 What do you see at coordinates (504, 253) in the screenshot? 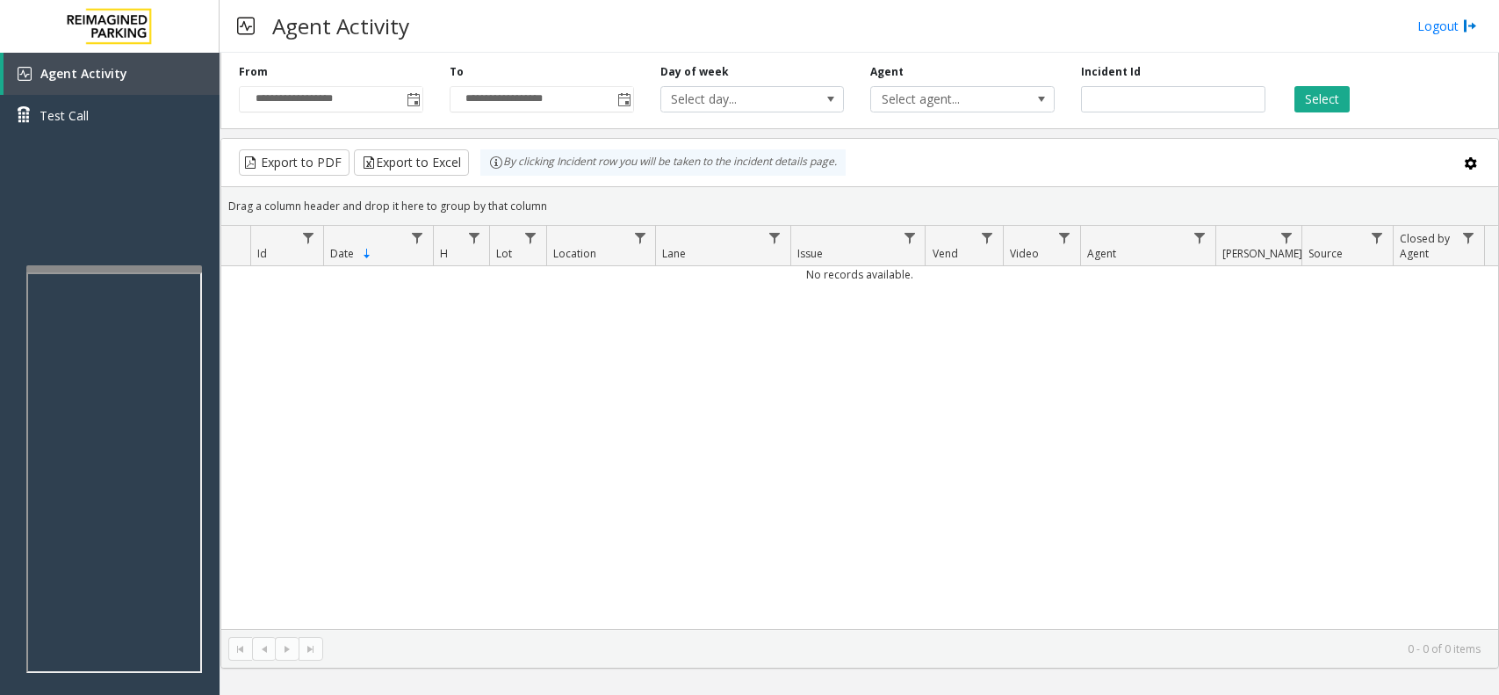
I see `span: Lot` at bounding box center [504, 253].